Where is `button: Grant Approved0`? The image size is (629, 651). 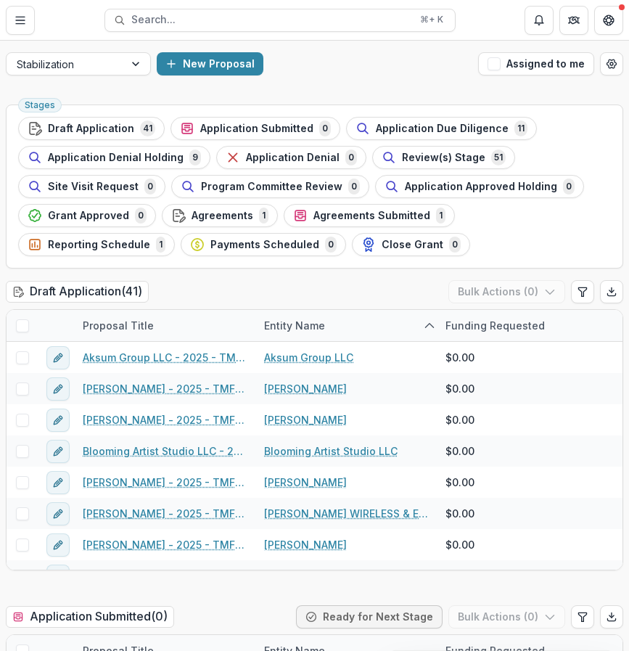 button: Grant Approved0 is located at coordinates (87, 216).